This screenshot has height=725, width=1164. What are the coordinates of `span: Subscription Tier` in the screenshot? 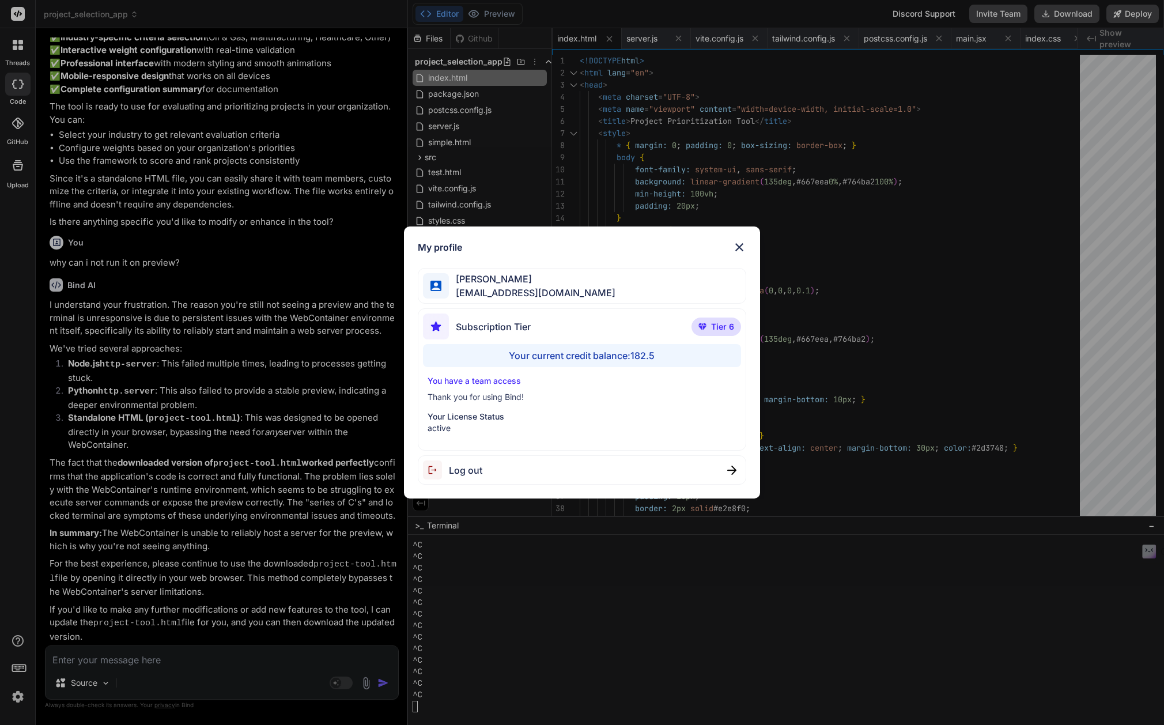 It's located at (493, 327).